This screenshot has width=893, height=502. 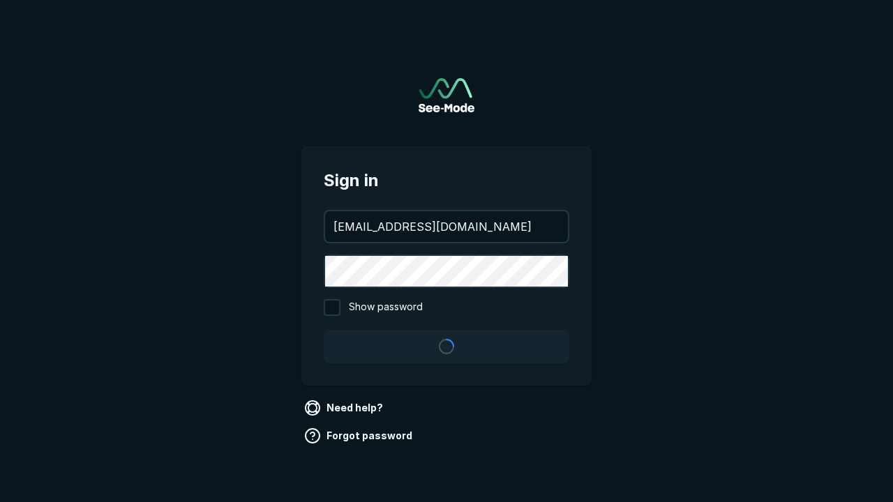 What do you see at coordinates (446, 95) in the screenshot?
I see `a: Go to sign in` at bounding box center [446, 95].